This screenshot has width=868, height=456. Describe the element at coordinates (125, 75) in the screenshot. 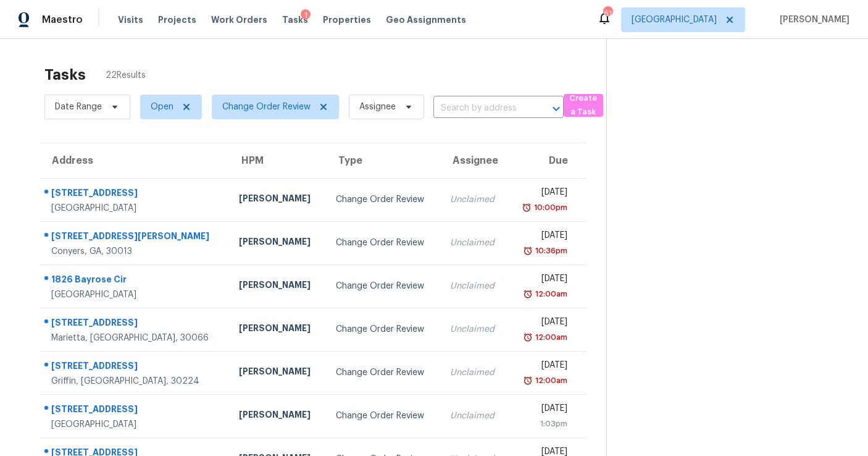

I see `span: 22 Results` at that location.